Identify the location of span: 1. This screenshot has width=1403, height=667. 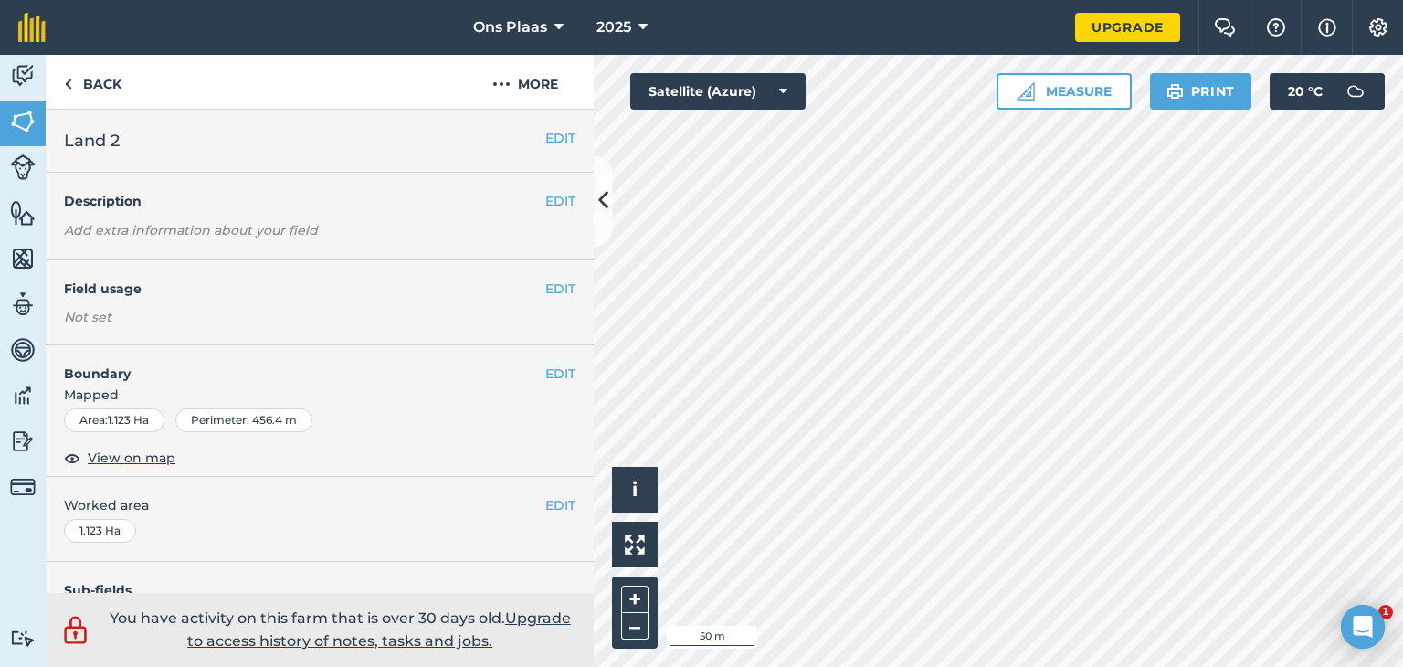
(1385, 612).